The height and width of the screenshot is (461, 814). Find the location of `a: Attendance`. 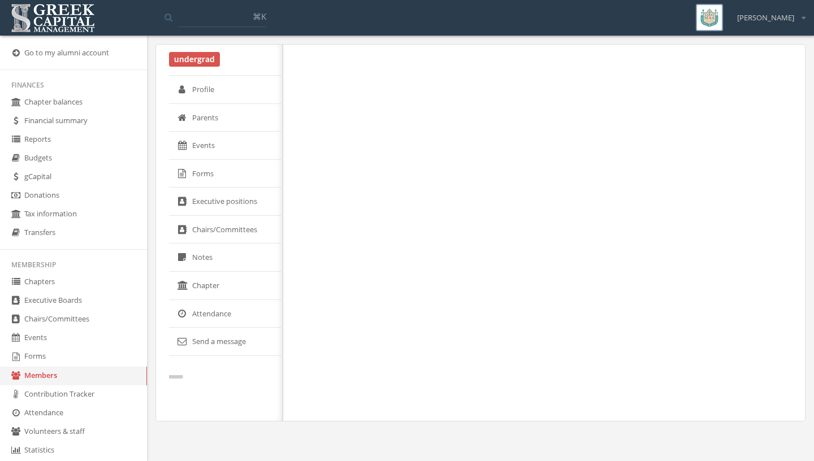

a: Attendance is located at coordinates (226, 314).